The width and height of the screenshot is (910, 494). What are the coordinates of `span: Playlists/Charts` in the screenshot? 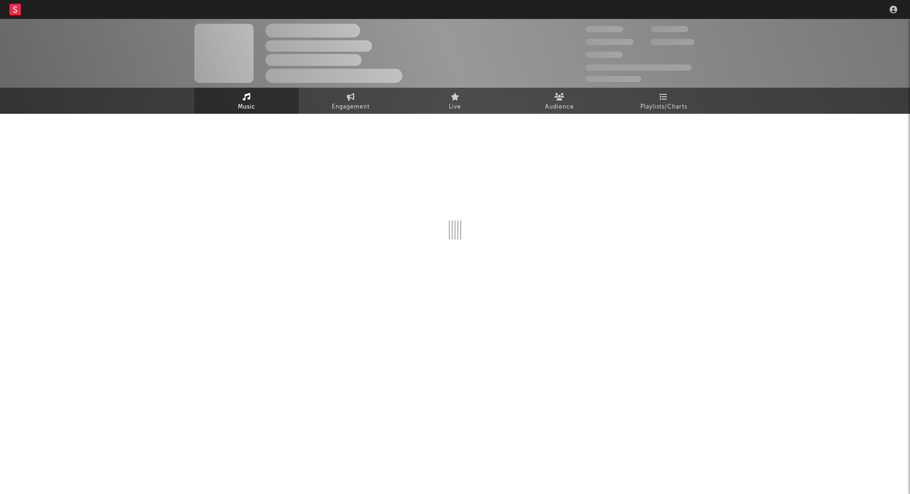 It's located at (663, 107).